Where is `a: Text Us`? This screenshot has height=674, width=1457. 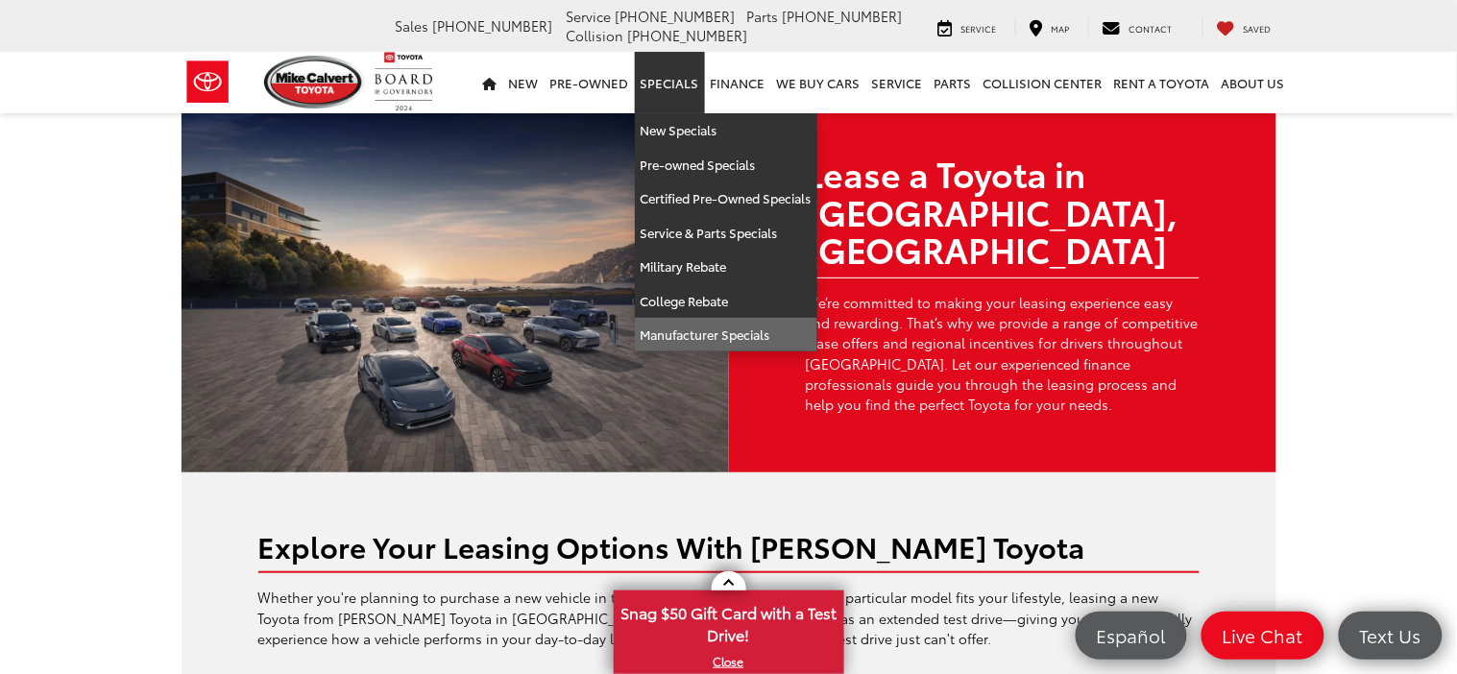 a: Text Us is located at coordinates (1391, 636).